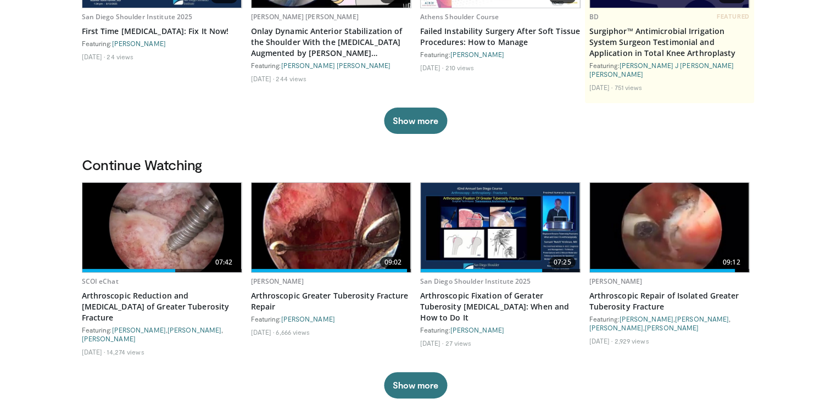 The width and height of the screenshot is (831, 405). What do you see at coordinates (458, 343) in the screenshot?
I see `li: 27 views` at bounding box center [458, 343].